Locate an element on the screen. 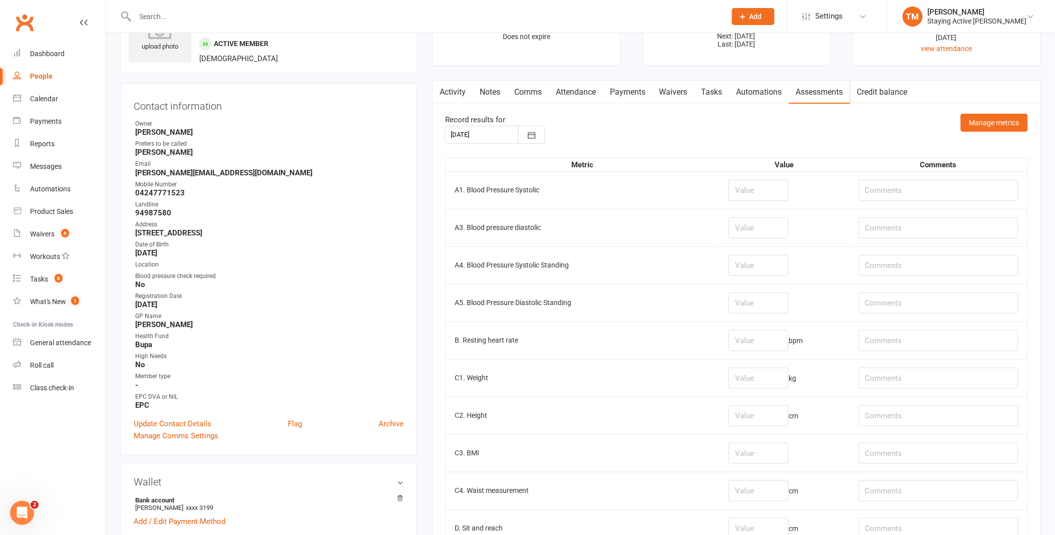 This screenshot has height=535, width=1055. a: Archive is located at coordinates (391, 424).